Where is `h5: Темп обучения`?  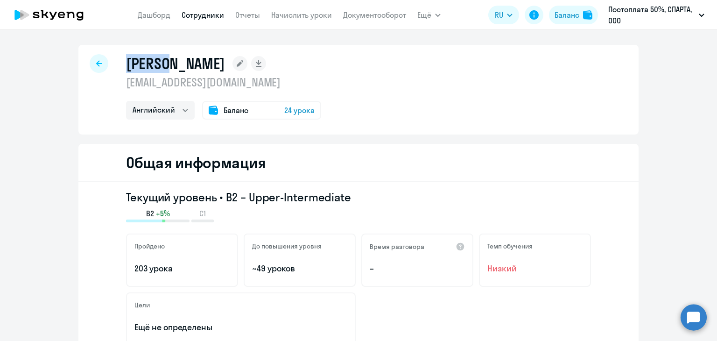 h5: Темп обучения is located at coordinates (510, 246).